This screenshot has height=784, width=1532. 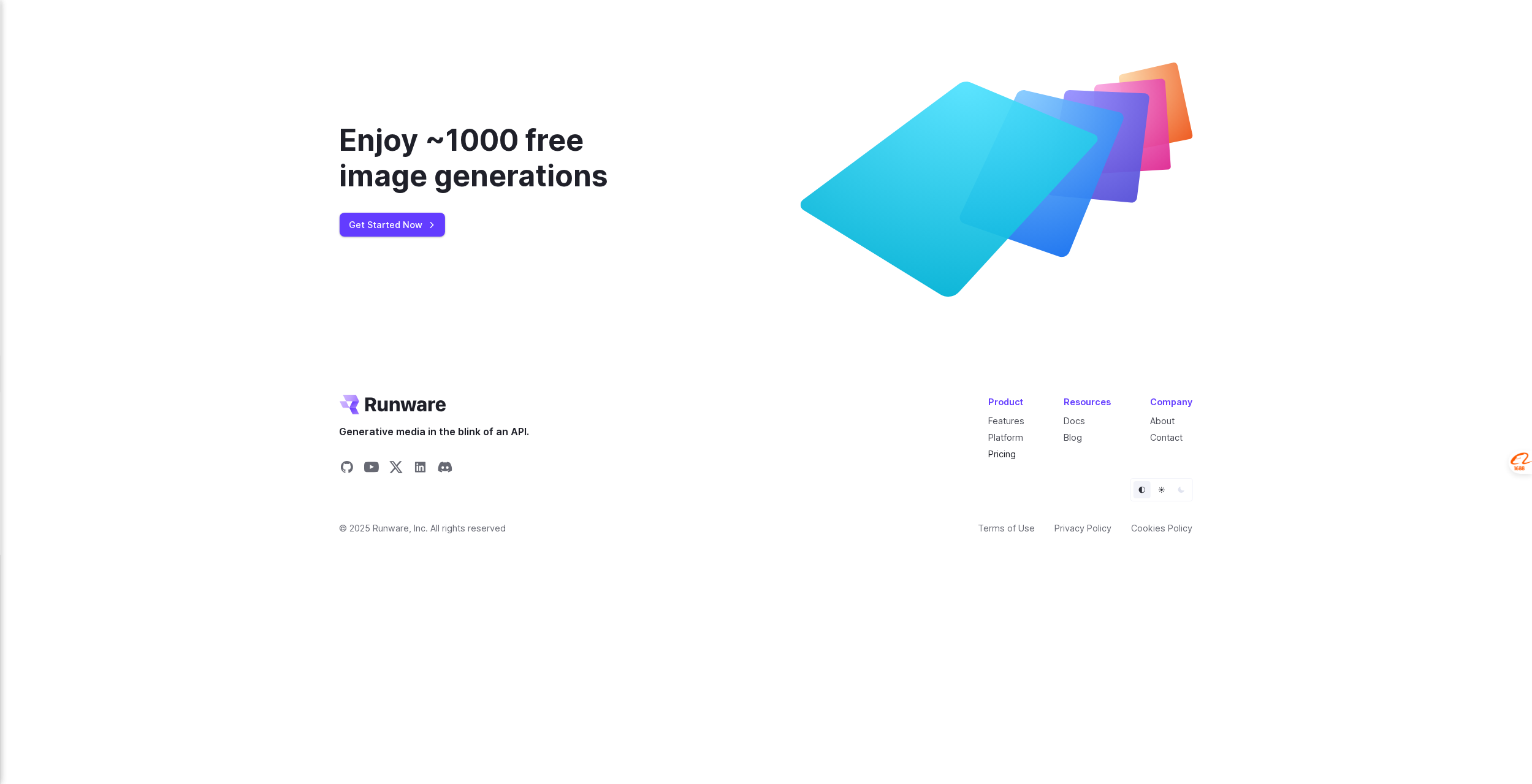 What do you see at coordinates (1161, 490) in the screenshot?
I see `button: Light` at bounding box center [1161, 490].